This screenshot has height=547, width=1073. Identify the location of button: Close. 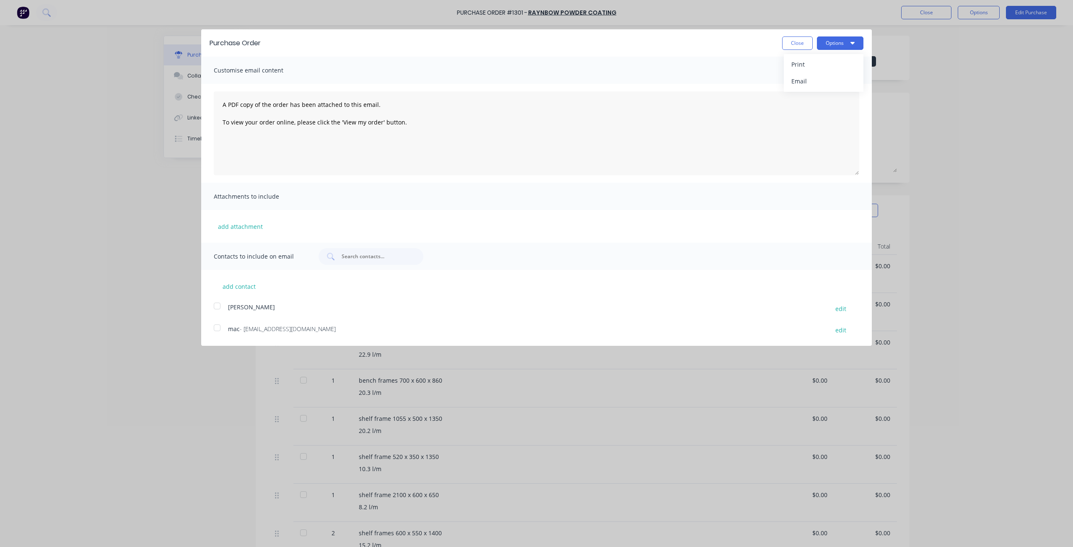
(798, 43).